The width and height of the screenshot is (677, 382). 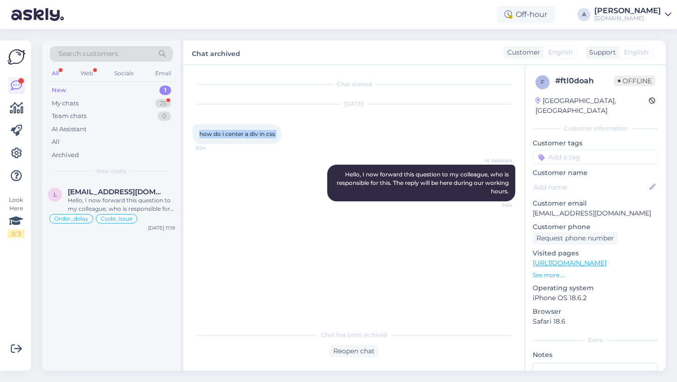 I want to click on p: See more ..., so click(x=595, y=275).